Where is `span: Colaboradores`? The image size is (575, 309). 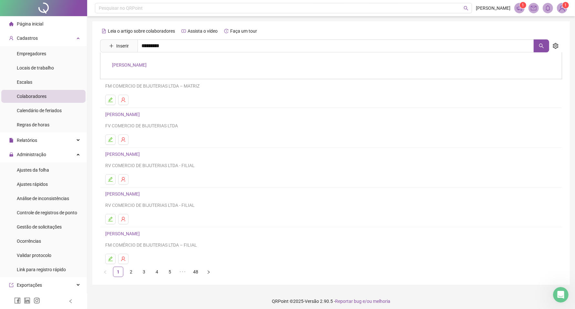 span: Colaboradores is located at coordinates (32, 96).